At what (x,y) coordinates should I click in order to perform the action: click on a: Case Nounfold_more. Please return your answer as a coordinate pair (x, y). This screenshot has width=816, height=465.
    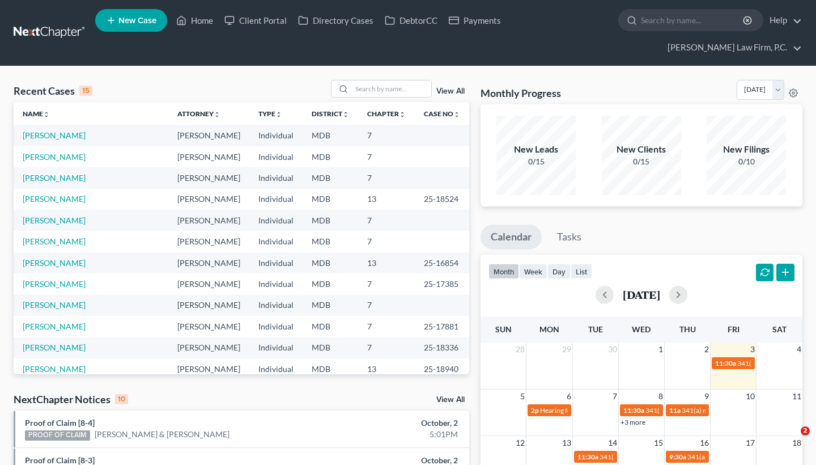
    Looking at the image, I should click on (442, 113).